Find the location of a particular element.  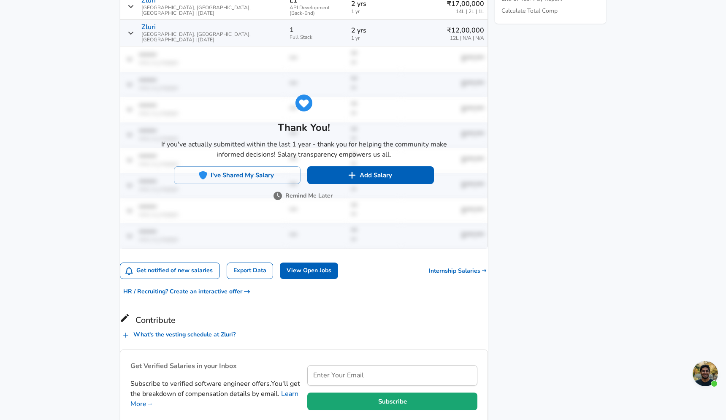

a: View Open Jobs is located at coordinates (309, 270).